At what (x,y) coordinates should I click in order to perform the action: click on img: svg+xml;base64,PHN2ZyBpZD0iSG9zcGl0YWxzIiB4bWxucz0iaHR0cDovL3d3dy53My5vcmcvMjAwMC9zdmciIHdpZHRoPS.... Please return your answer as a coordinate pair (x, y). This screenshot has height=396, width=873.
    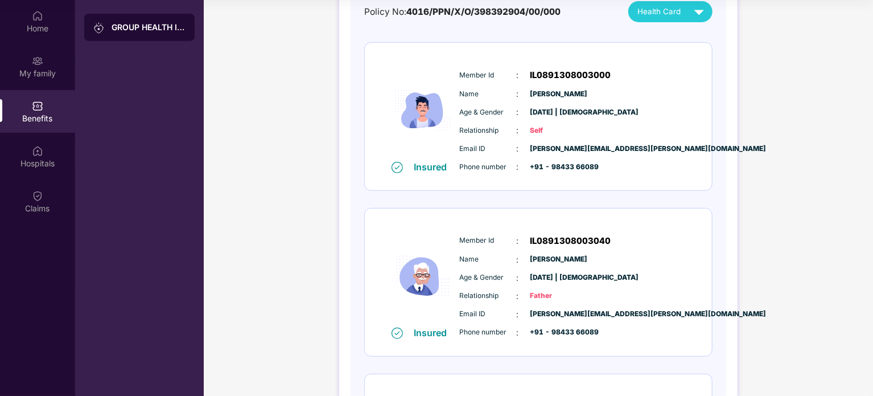
    Looking at the image, I should click on (38, 151).